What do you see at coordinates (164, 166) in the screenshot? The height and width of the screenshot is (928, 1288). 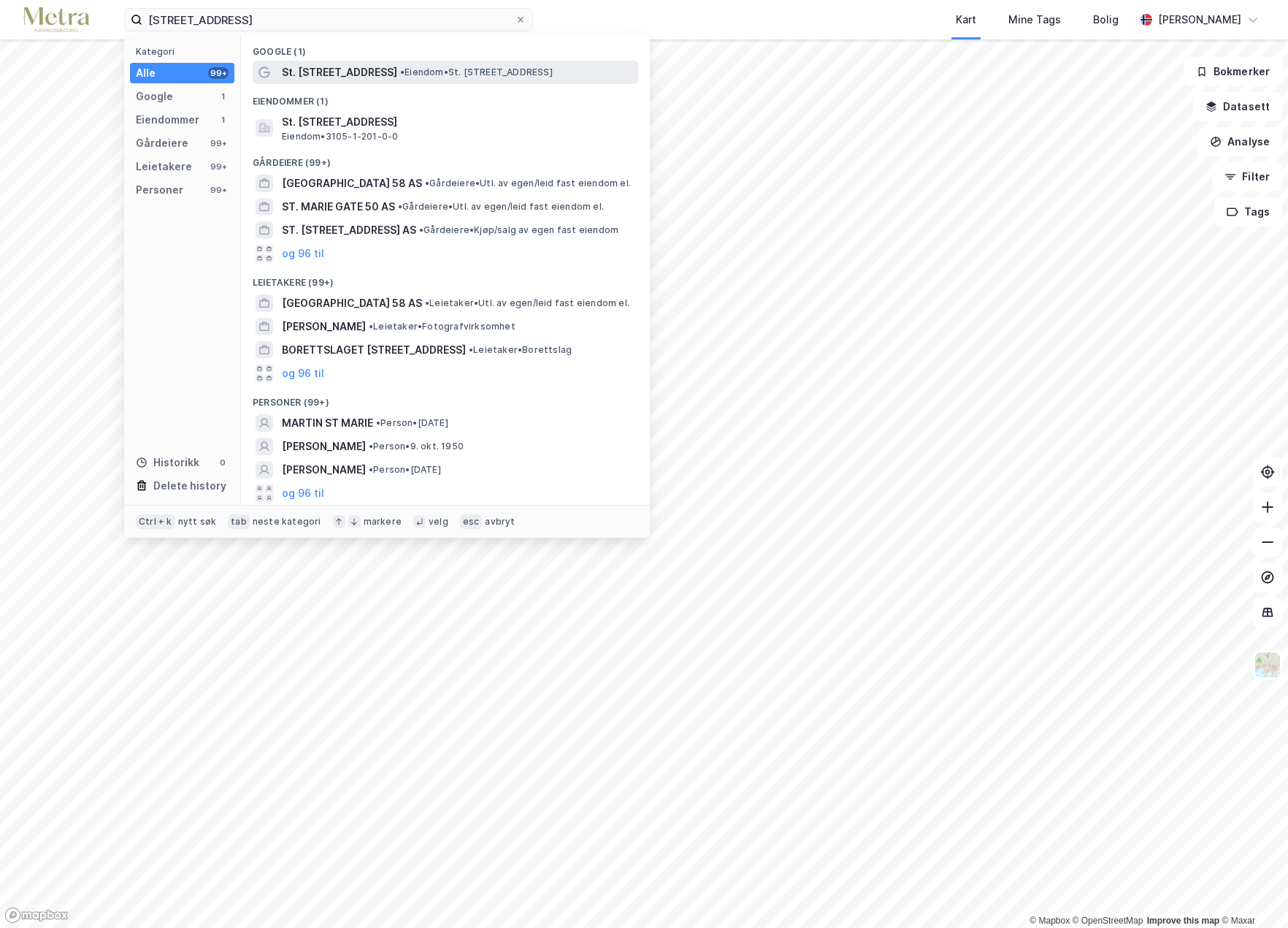 I see `div: Leietakere` at bounding box center [164, 166].